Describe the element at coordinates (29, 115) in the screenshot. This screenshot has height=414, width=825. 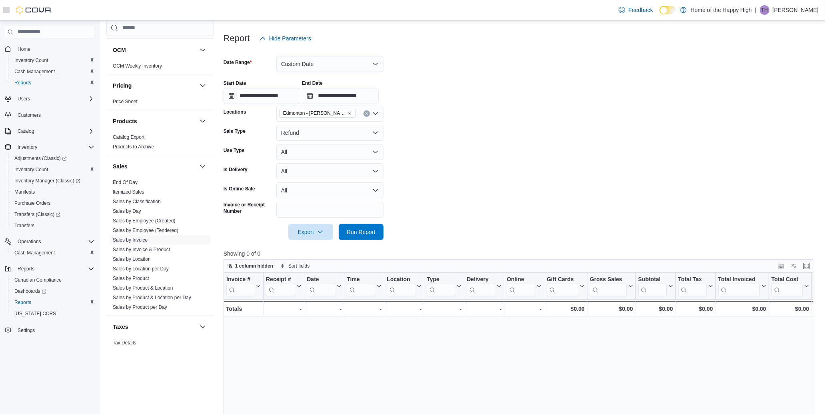
I see `a: Customers` at that location.